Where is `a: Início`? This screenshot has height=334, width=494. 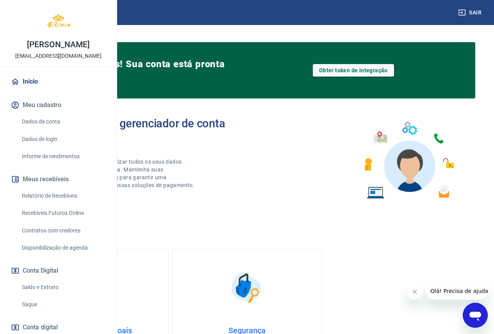
a: Início is located at coordinates (58, 82).